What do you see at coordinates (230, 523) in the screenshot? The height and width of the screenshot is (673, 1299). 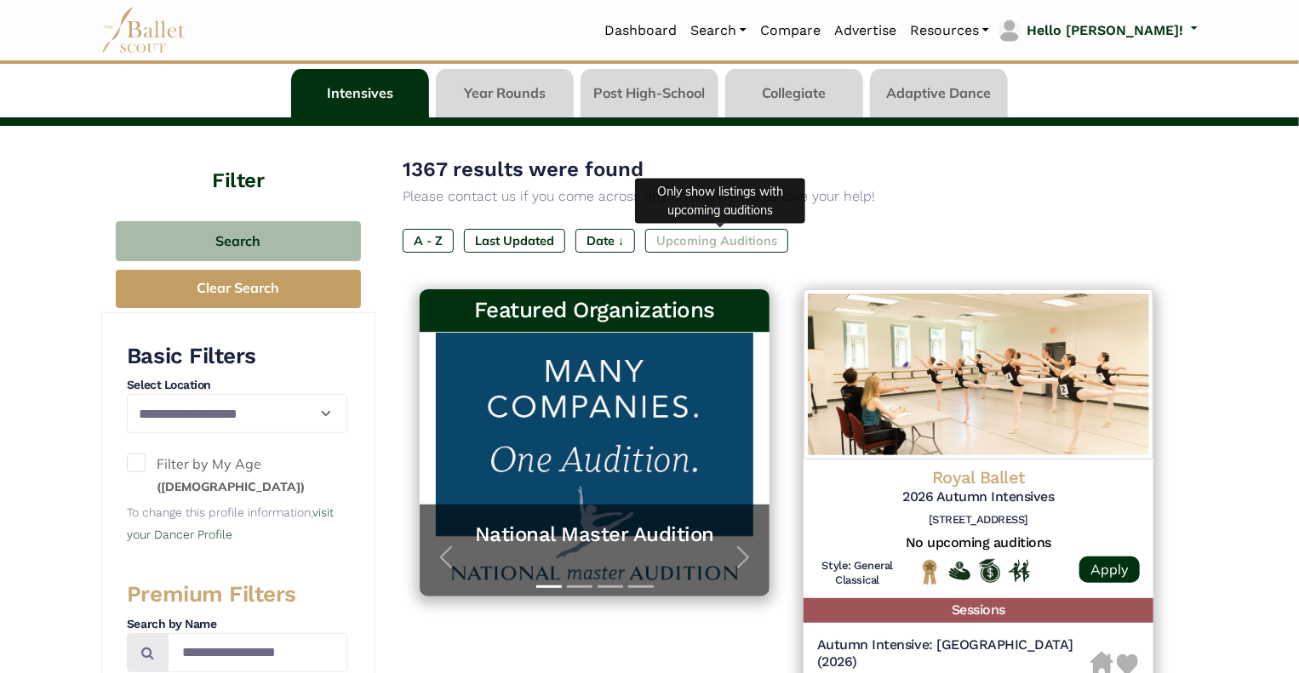 I see `small: To change this profile information,` at bounding box center [230, 523].